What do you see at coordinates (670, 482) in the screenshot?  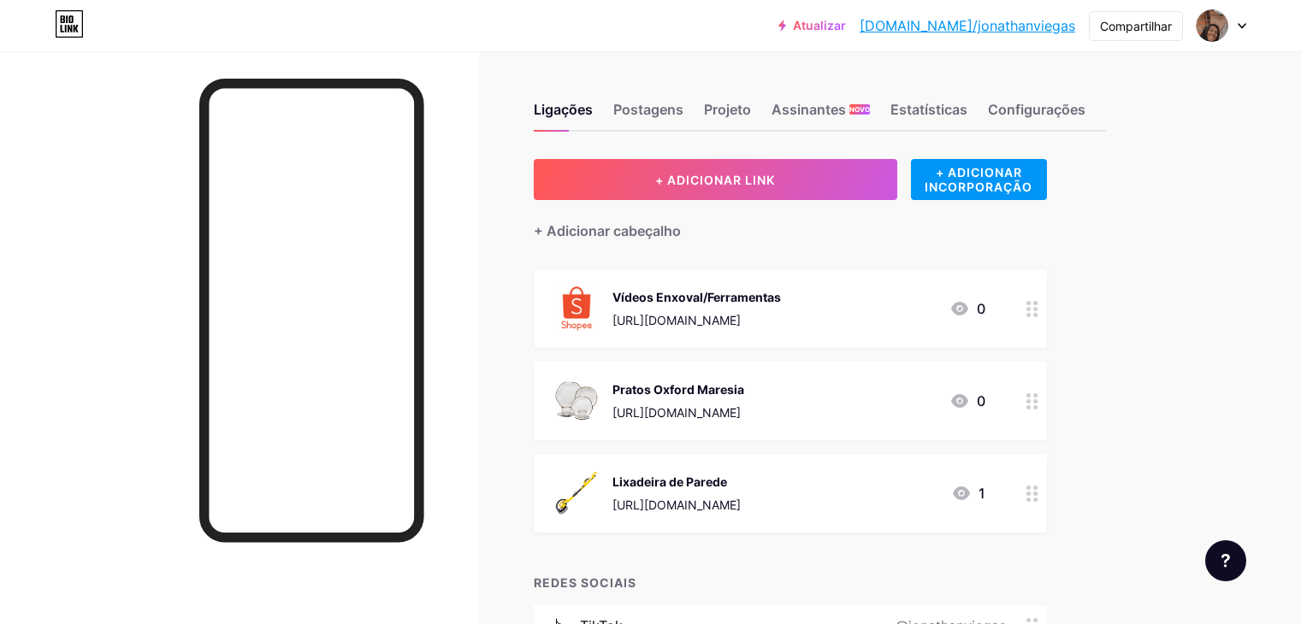 I see `font: Lixadeira de Parede` at bounding box center [670, 482].